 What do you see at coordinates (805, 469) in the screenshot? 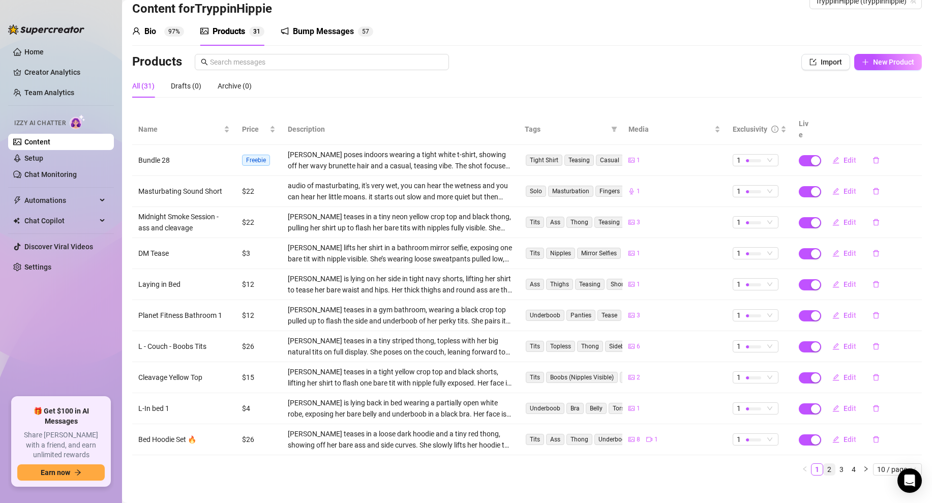
I see `span: left` at bounding box center [805, 469].